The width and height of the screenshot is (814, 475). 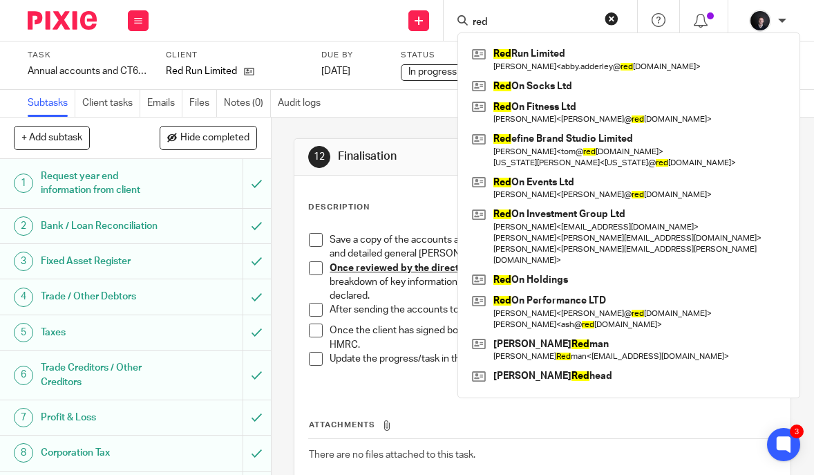 I want to click on h1: Fixed Asset Register, so click(x=103, y=261).